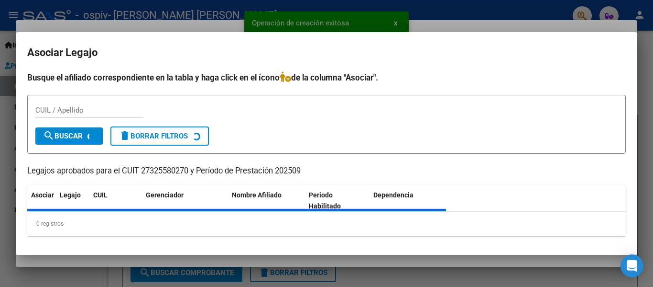  I want to click on datatable-header-cell: Legajo, so click(73, 200).